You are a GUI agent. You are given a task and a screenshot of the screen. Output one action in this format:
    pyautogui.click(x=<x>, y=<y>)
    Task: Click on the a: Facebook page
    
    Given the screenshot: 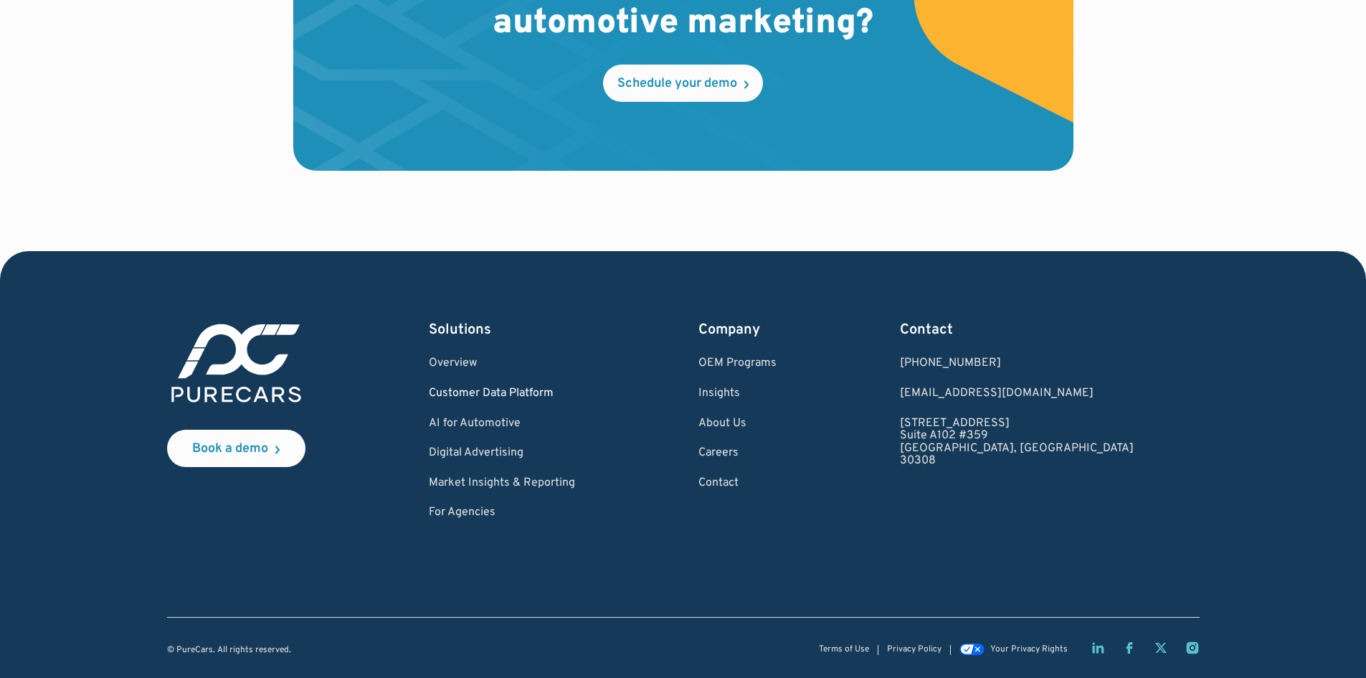 What is the action you would take?
    pyautogui.click(x=1130, y=648)
    